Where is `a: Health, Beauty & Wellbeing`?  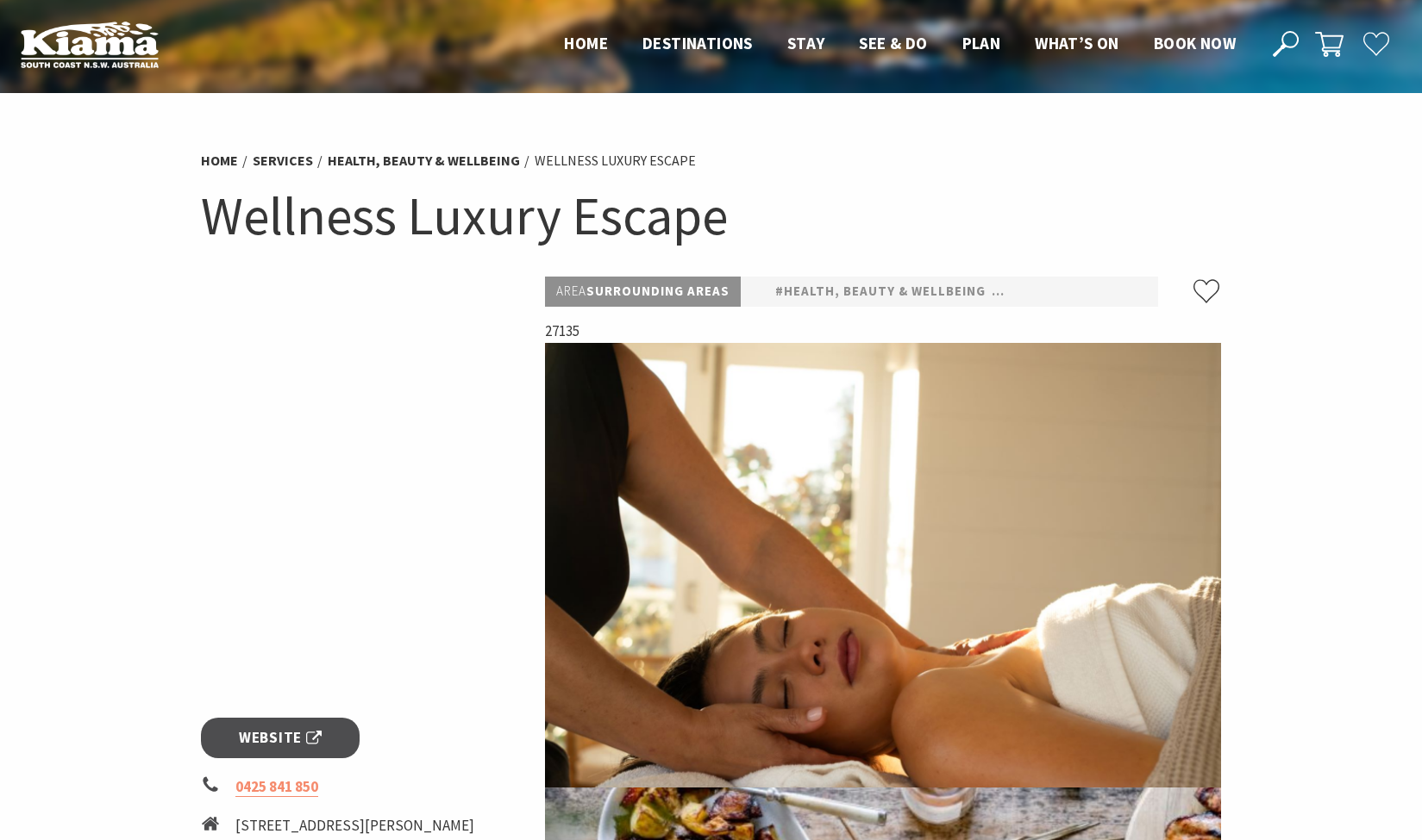
a: Health, Beauty & Wellbeing is located at coordinates (423, 161).